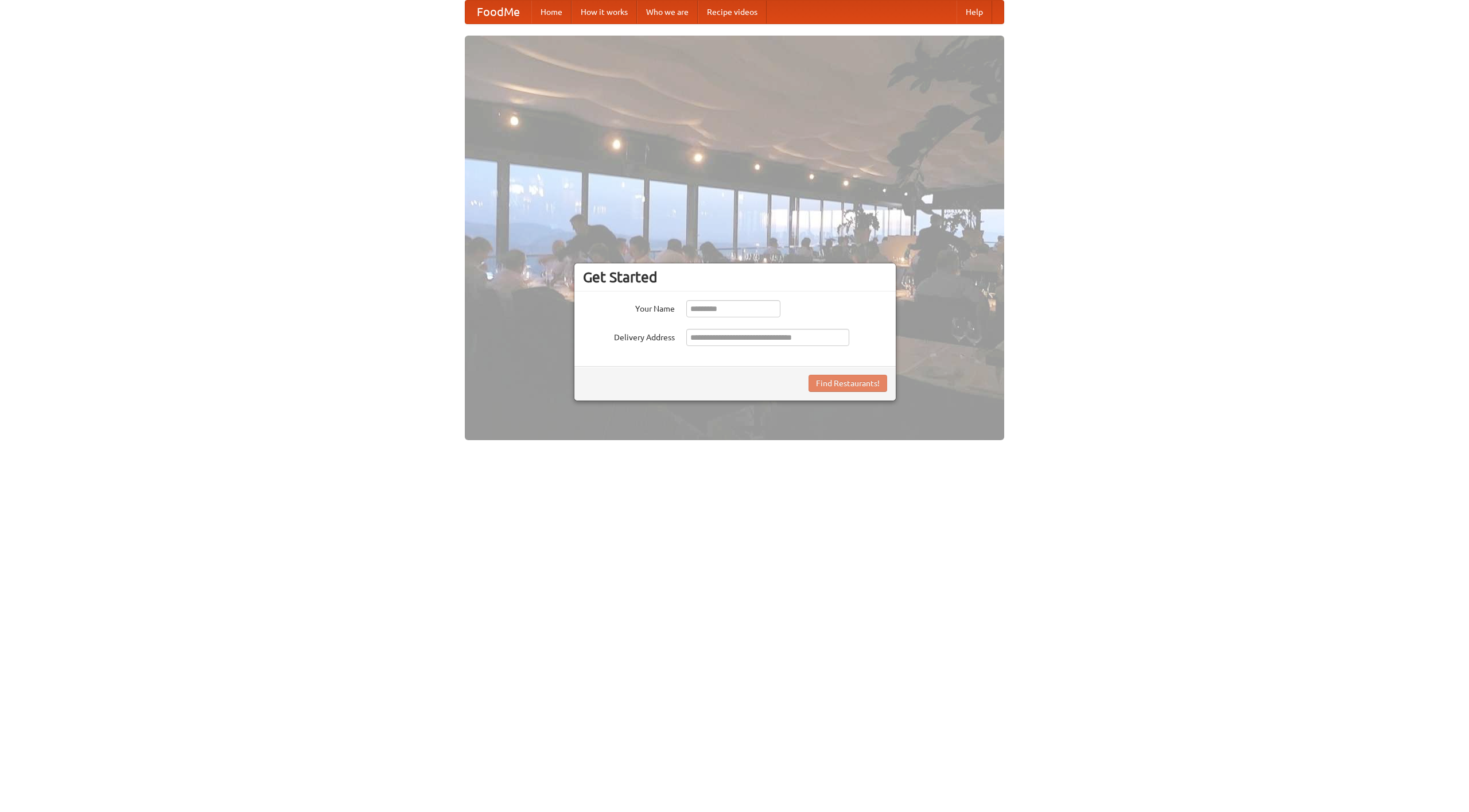 The height and width of the screenshot is (812, 1469). I want to click on a: Home, so click(552, 13).